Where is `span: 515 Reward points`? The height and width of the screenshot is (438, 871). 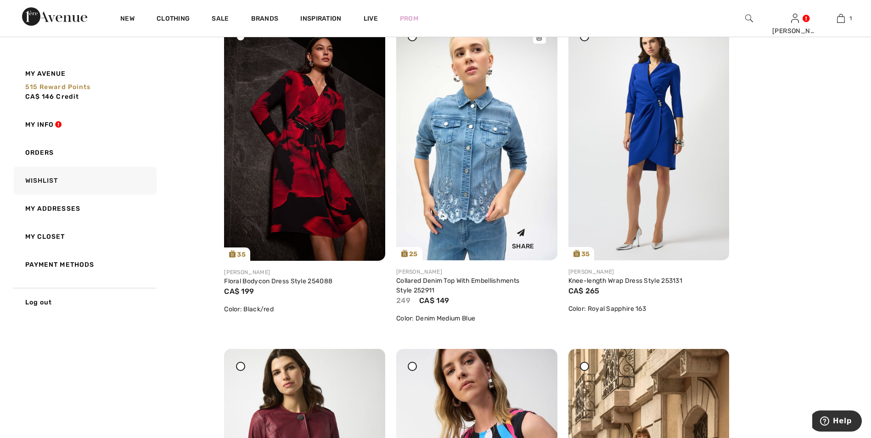
span: 515 Reward points is located at coordinates (58, 87).